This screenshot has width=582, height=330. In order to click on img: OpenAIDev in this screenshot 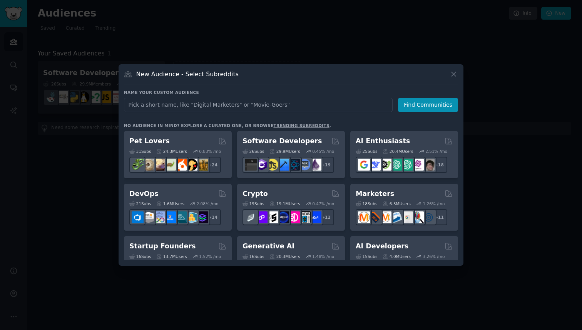, I will do `click(418, 164)`.